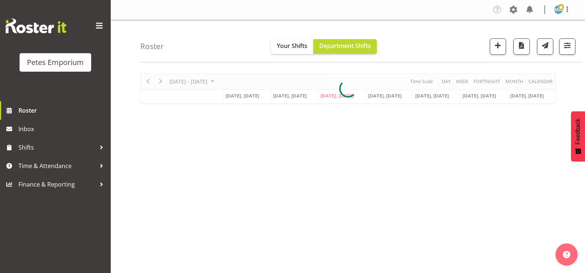  Describe the element at coordinates (36, 26) in the screenshot. I see `img: Rosterit website logo` at that location.